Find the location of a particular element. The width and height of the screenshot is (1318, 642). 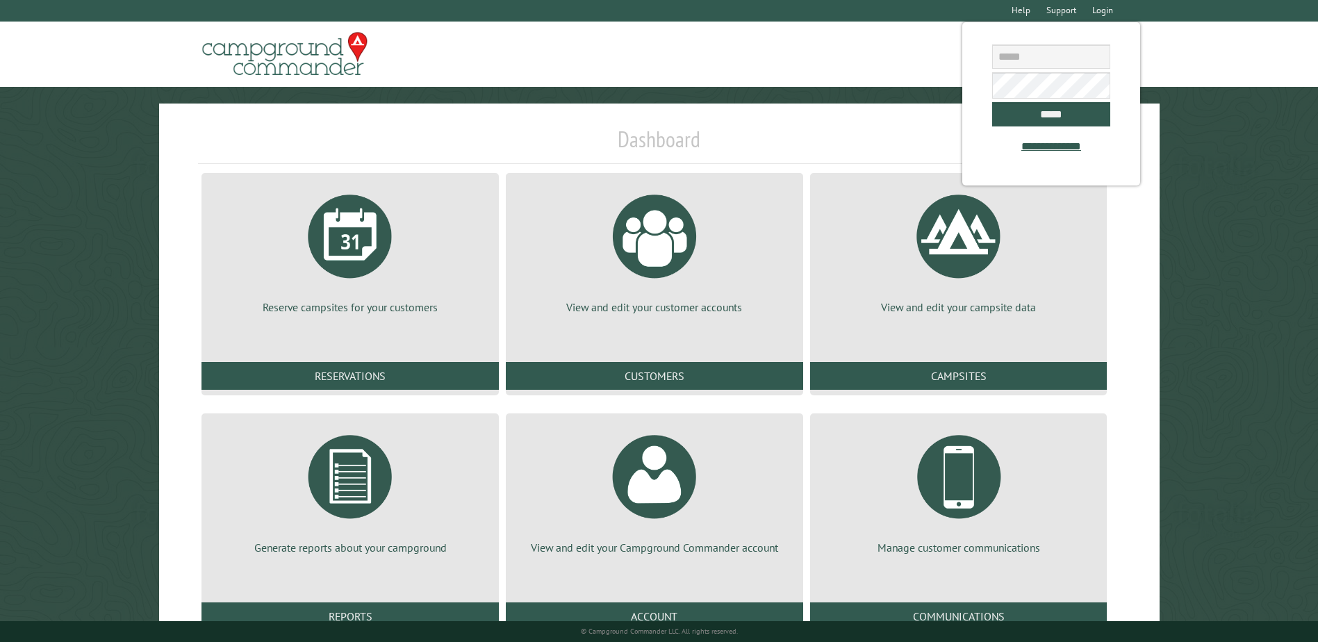

h1: Dashboard is located at coordinates (659, 145).